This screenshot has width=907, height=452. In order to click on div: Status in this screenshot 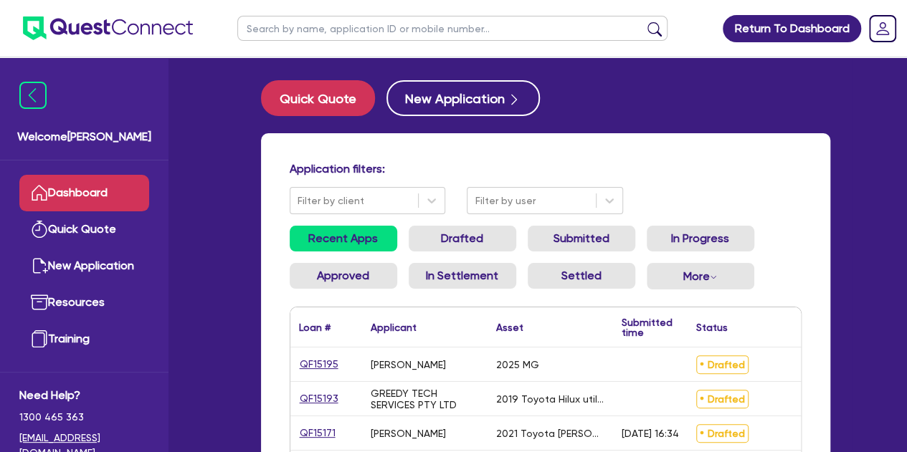, I will do `click(712, 328)`.